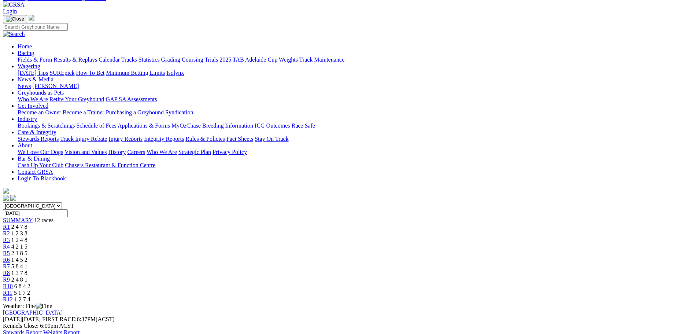 The height and width of the screenshot is (334, 698). Describe the element at coordinates (22, 286) in the screenshot. I see `span: 6 8 4 2` at that location.